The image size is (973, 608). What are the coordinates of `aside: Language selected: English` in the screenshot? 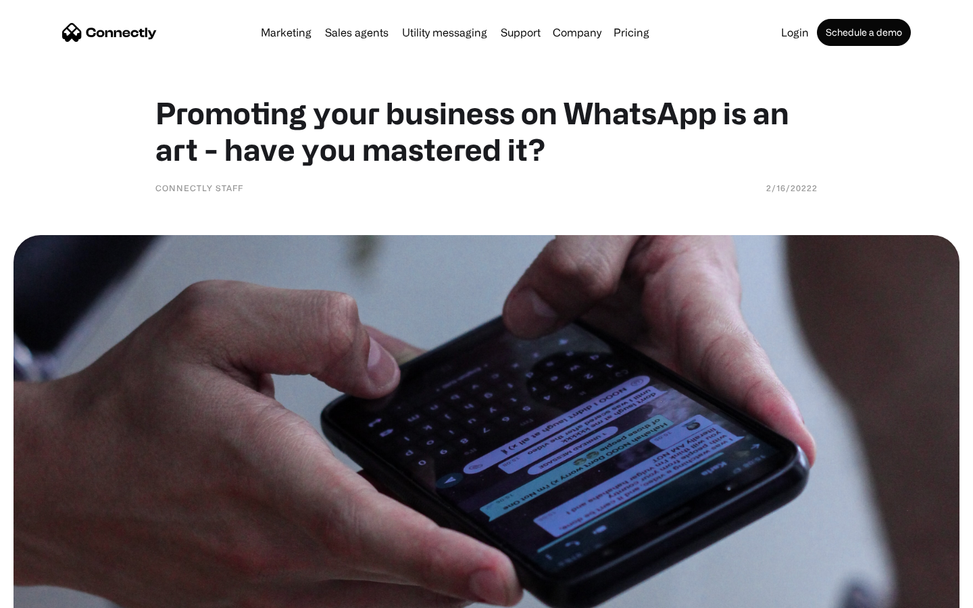 It's located at (47, 594).